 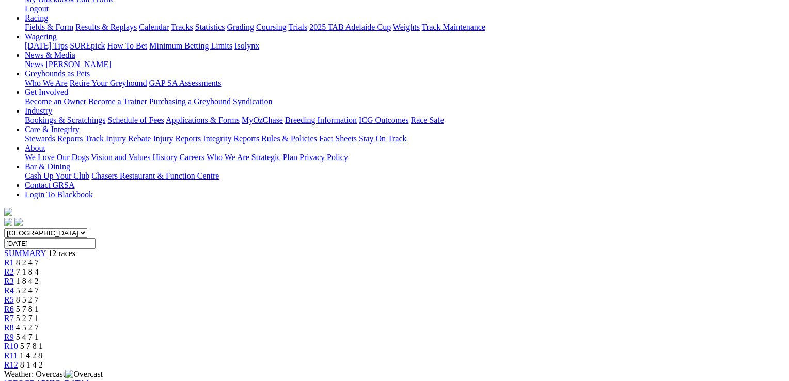 I want to click on a: Calendar, so click(x=154, y=27).